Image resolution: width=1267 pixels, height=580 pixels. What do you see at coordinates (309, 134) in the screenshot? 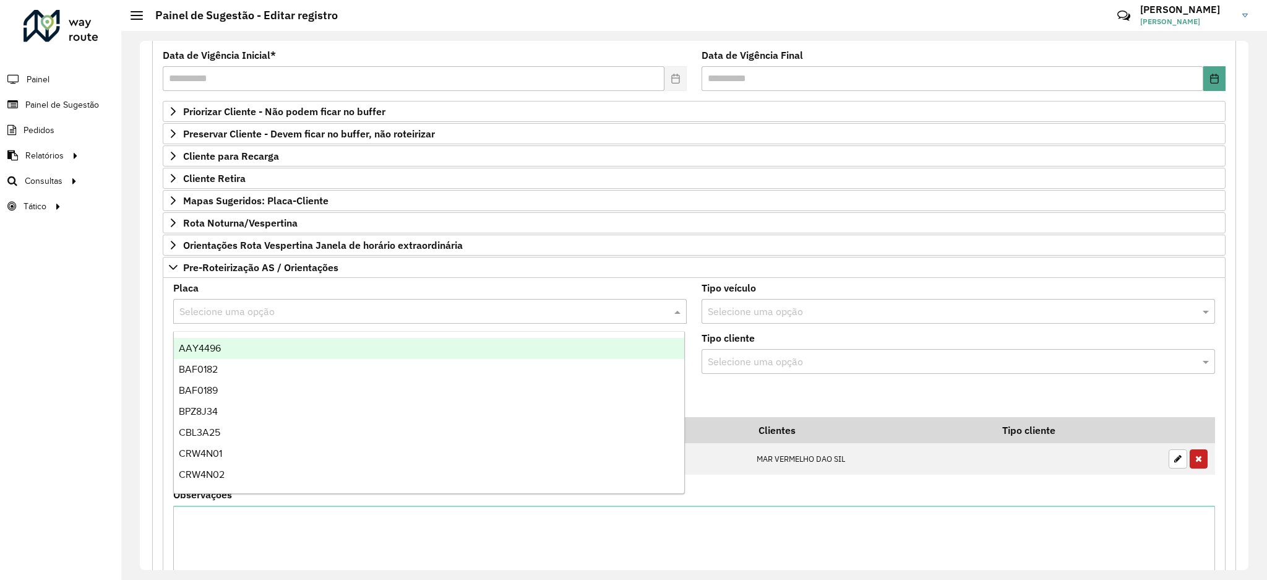
I see `span: Preservar Cliente - Devem ficar no buffer, não roteirizar` at bounding box center [309, 134].